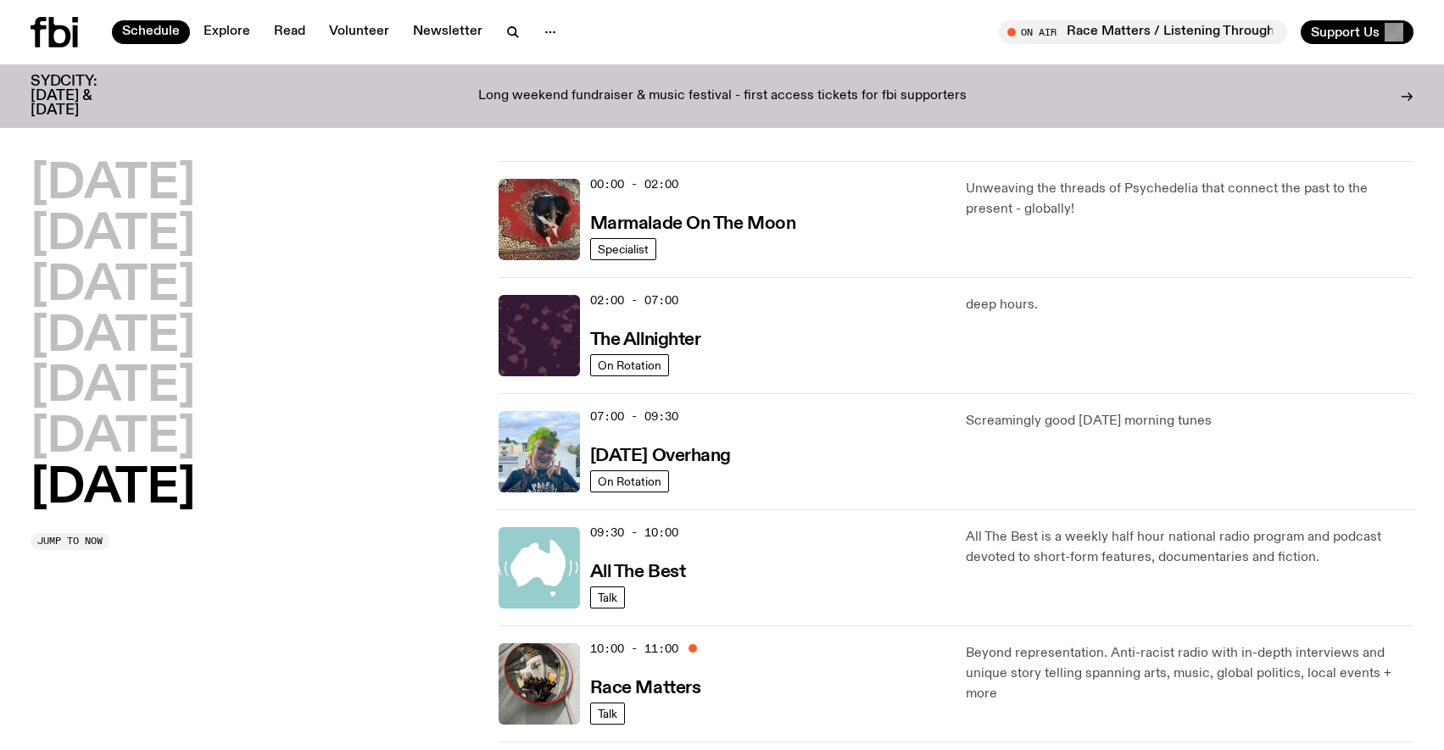 The image size is (1444, 750). What do you see at coordinates (634, 532) in the screenshot?
I see `span: 09:30 - 10:00` at bounding box center [634, 532].